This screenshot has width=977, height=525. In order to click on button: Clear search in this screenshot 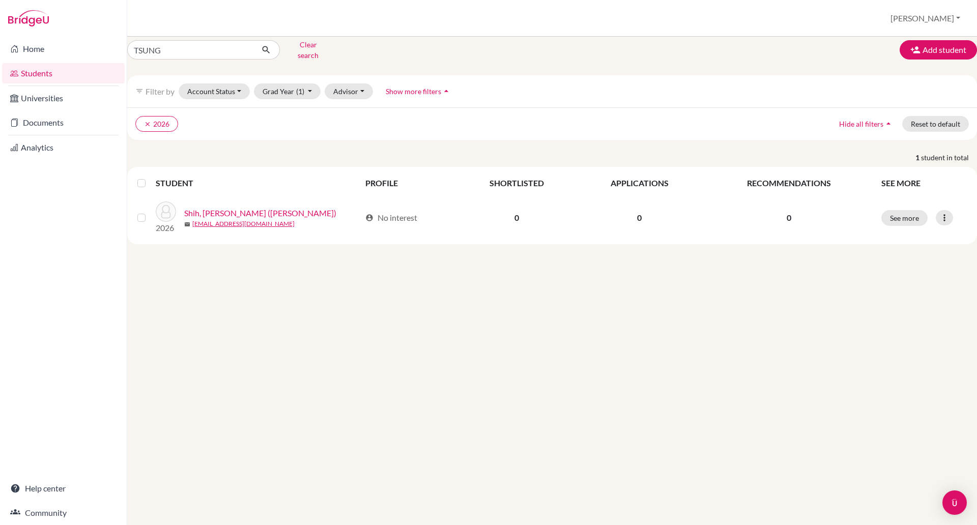, I will do `click(308, 50)`.